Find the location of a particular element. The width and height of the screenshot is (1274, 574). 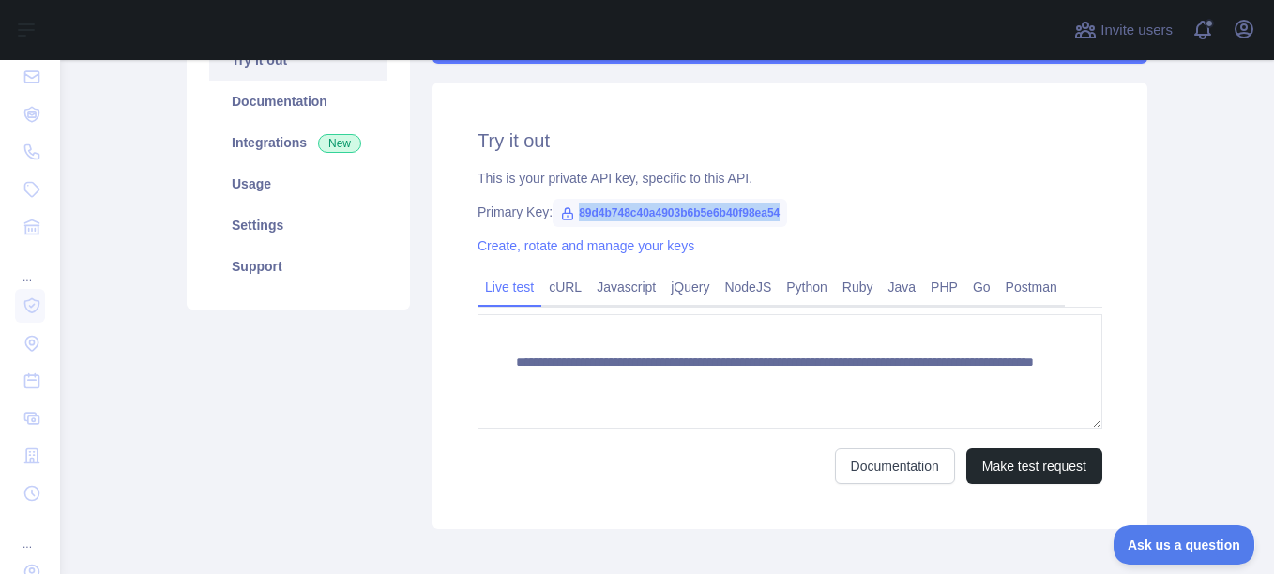

h2: Try it out is located at coordinates (790, 141).